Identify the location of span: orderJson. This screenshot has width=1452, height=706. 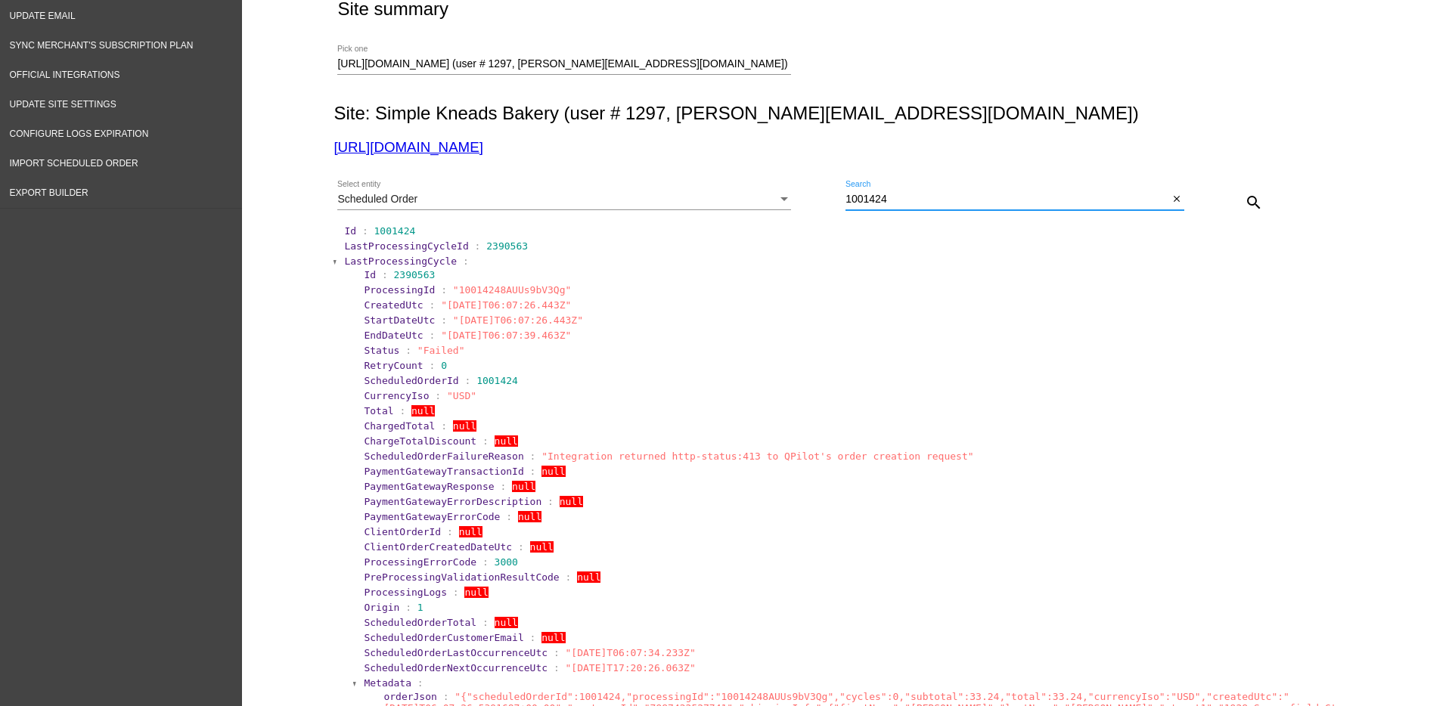
(410, 696).